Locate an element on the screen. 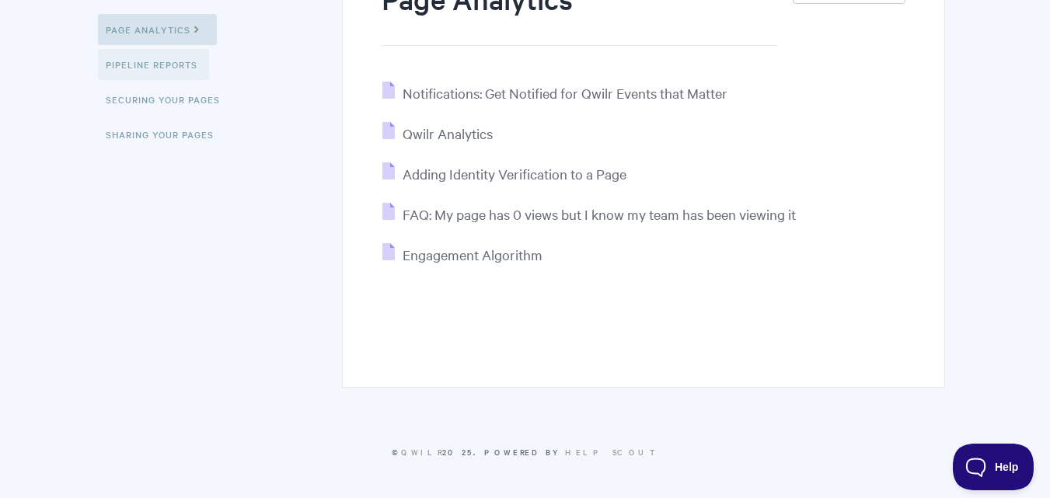  span: Adding Identity Verification to a Page is located at coordinates (515, 173).